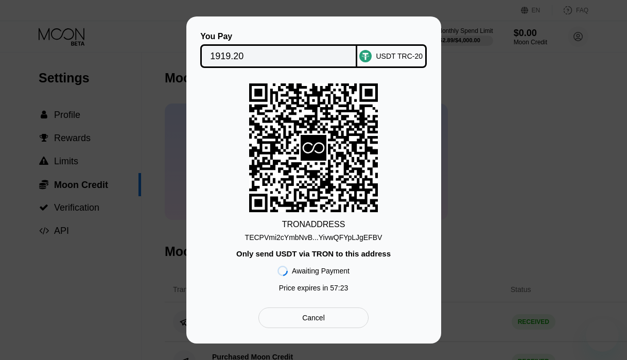 The image size is (627, 360). I want to click on div: Awaiting Payment, so click(321, 271).